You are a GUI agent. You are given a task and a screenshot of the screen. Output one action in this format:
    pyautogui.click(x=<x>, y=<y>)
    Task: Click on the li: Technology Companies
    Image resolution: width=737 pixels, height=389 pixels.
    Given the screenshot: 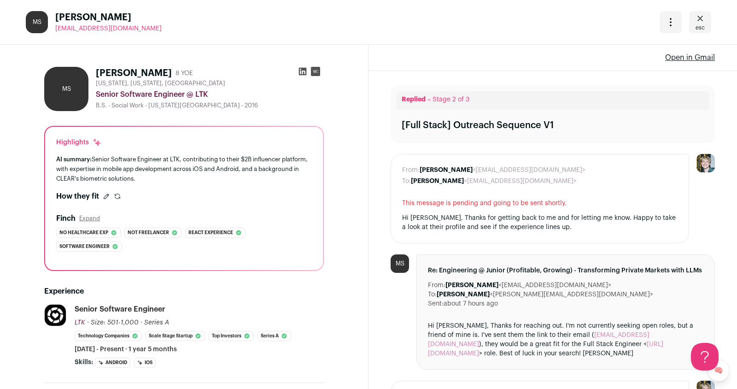 What is the action you would take?
    pyautogui.click(x=108, y=336)
    